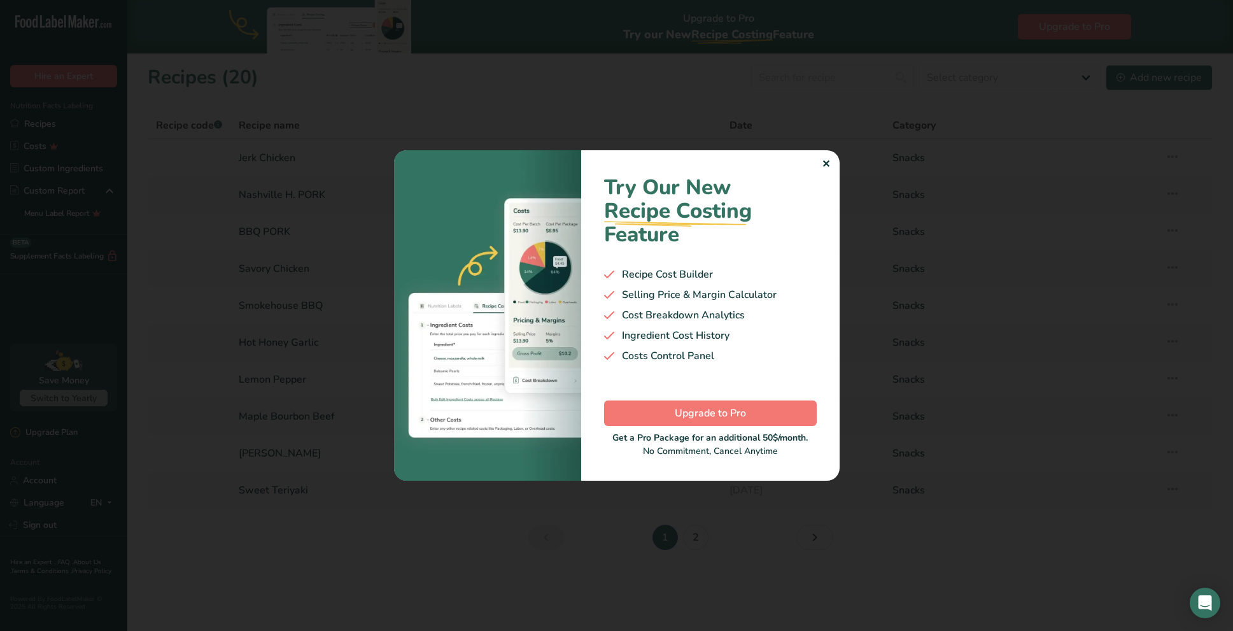 The image size is (1233, 631). I want to click on div: Get a Pro Package for an additional 50$/month., so click(710, 437).